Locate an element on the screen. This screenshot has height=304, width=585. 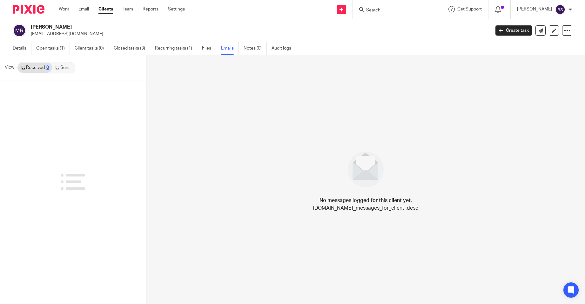
a: Recurring tasks (1) is located at coordinates (176, 48).